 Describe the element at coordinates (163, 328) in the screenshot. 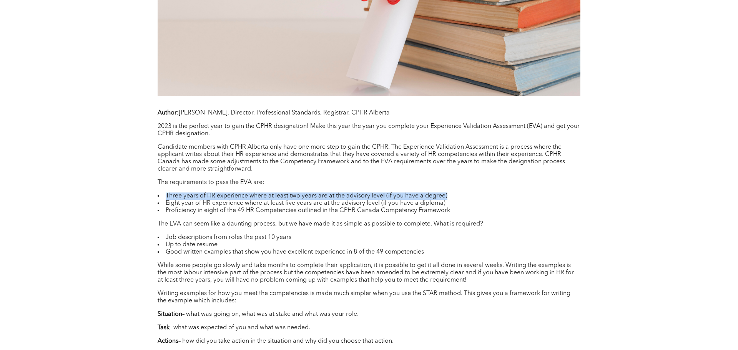

I see `b: Task` at that location.